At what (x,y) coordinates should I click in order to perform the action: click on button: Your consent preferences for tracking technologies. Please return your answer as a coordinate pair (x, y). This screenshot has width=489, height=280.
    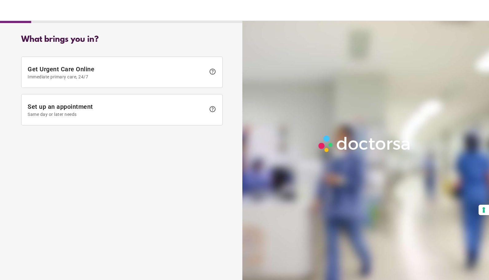
    Looking at the image, I should click on (484, 210).